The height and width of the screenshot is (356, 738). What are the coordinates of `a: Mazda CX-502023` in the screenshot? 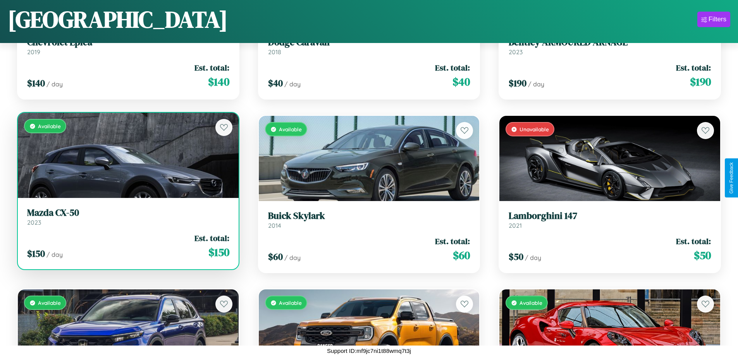 It's located at (128, 217).